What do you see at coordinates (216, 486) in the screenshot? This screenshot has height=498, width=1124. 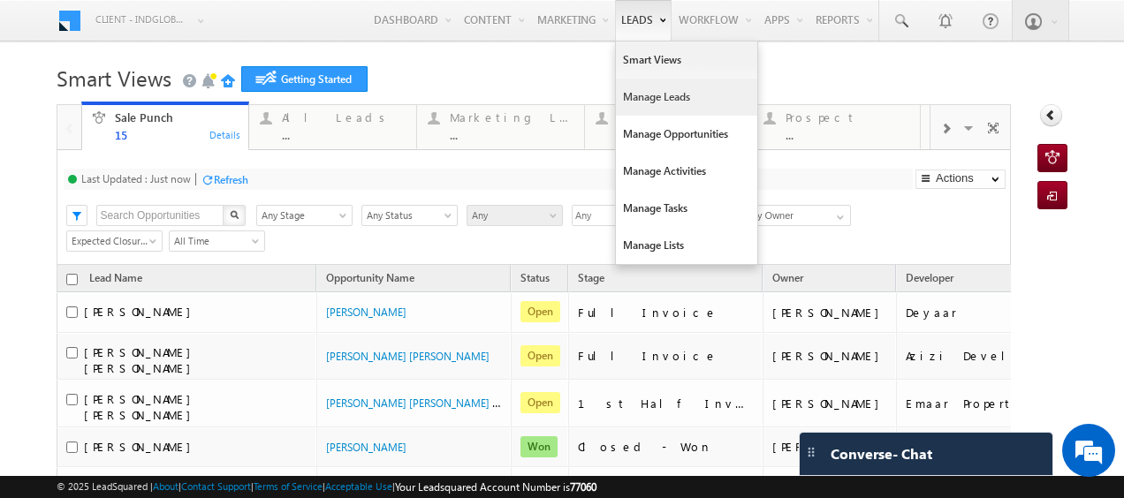 I see `a: Contact Support` at bounding box center [216, 486].